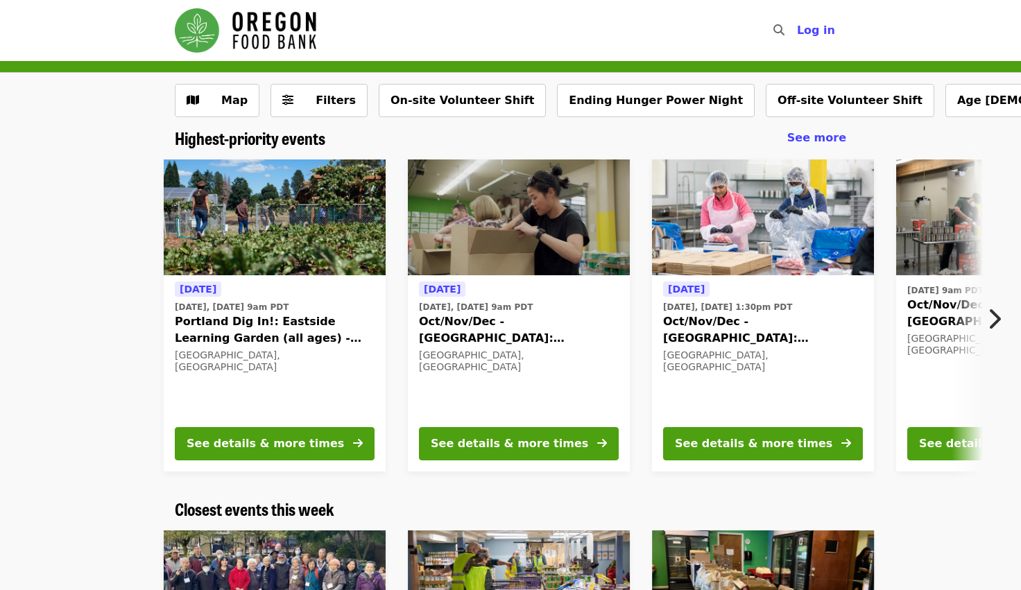 The width and height of the screenshot is (1021, 590). I want to click on i: map icon, so click(193, 100).